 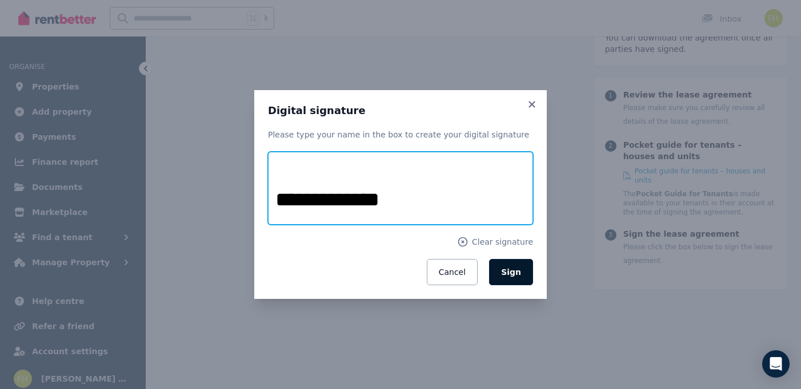 What do you see at coordinates (511, 272) in the screenshot?
I see `span: Sign` at bounding box center [511, 272].